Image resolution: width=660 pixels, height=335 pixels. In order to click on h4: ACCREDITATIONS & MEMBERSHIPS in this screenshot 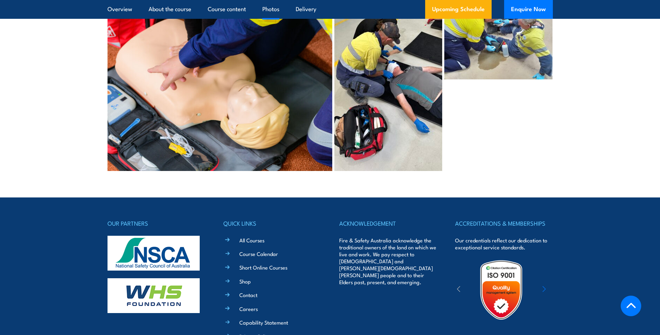, I will do `click(504, 223)`.